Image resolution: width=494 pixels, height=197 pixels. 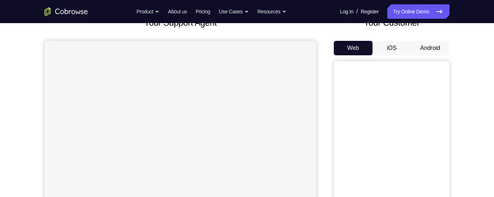 What do you see at coordinates (272, 12) in the screenshot?
I see `button: Resources` at bounding box center [272, 12].